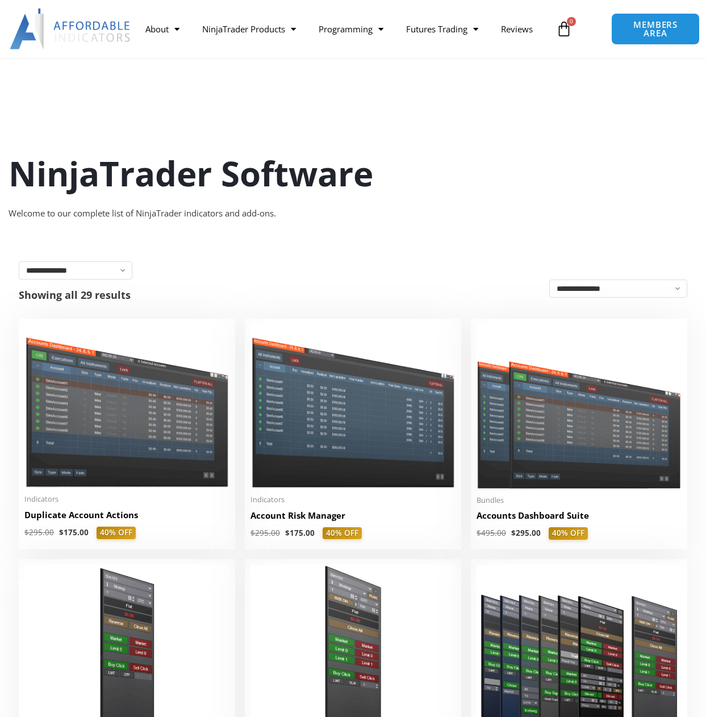 The width and height of the screenshot is (706, 717). I want to click on h2: Account Risk Manager, so click(353, 515).